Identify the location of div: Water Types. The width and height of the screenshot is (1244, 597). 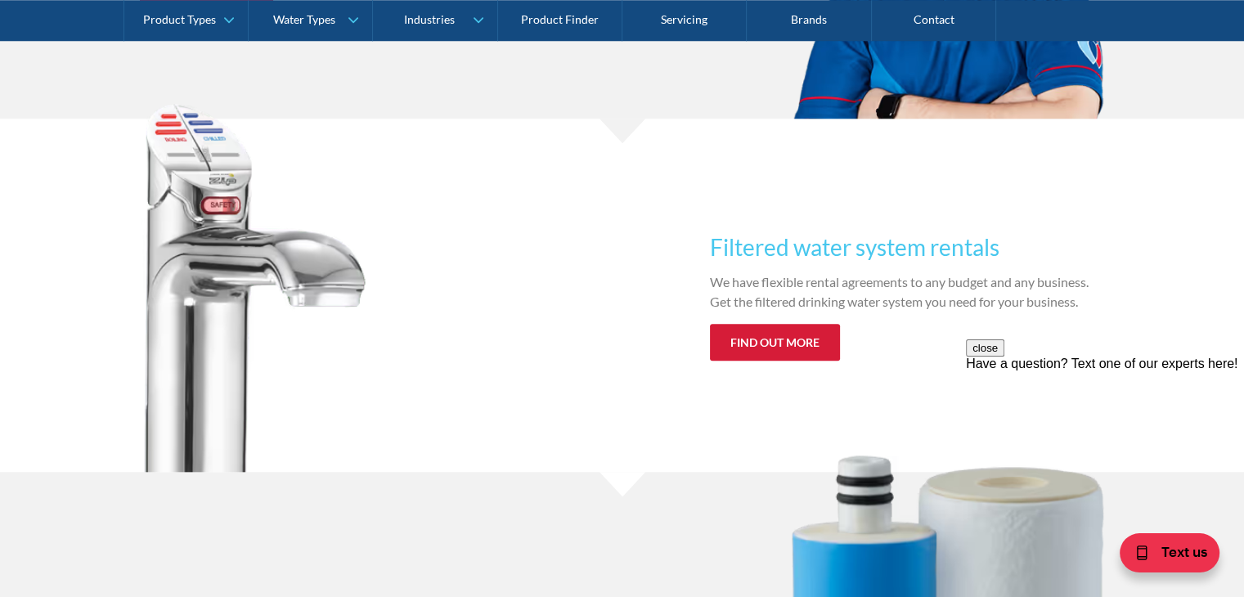
(304, 20).